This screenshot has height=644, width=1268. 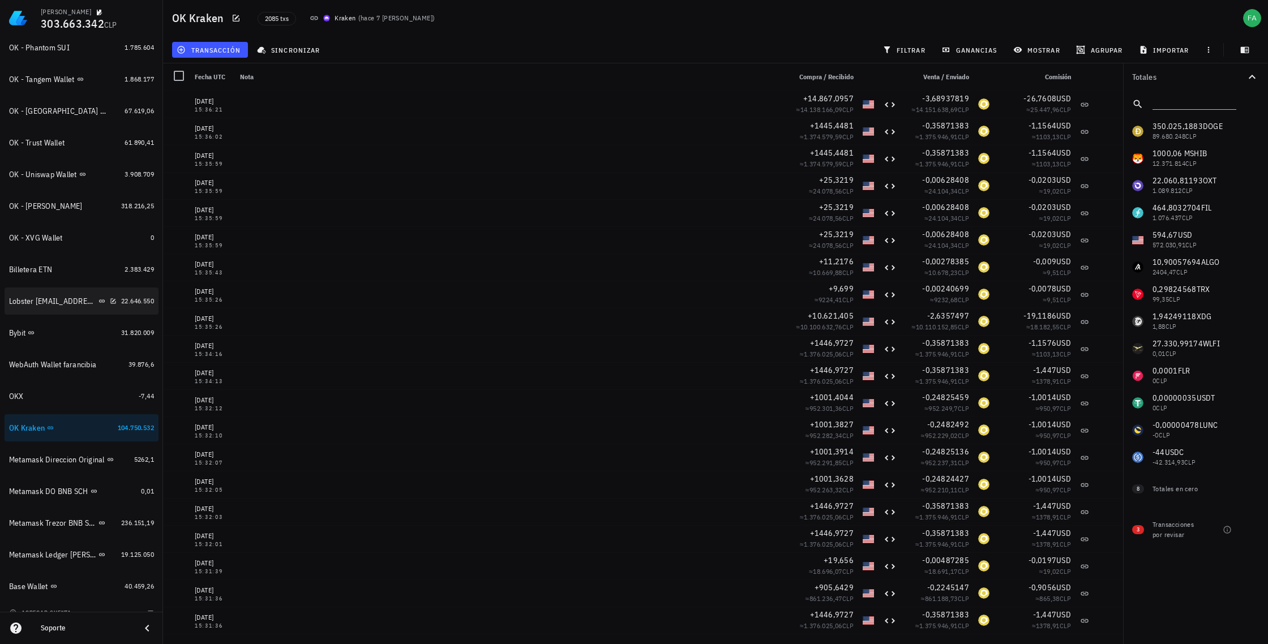 I want to click on span: 10.100.632,76, so click(x=821, y=327).